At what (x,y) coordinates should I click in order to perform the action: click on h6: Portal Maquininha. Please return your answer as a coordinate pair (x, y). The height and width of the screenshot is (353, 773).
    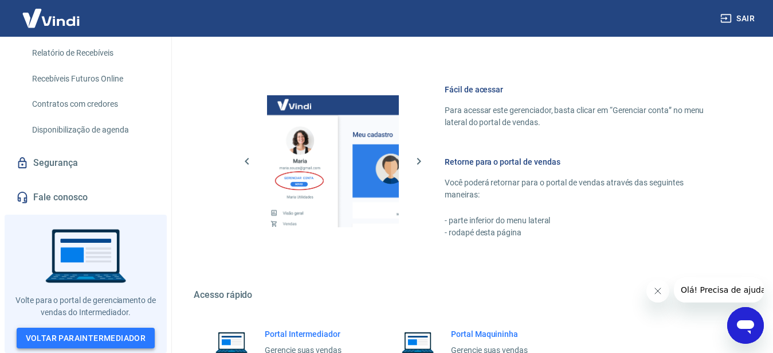
    Looking at the image, I should click on (498, 334).